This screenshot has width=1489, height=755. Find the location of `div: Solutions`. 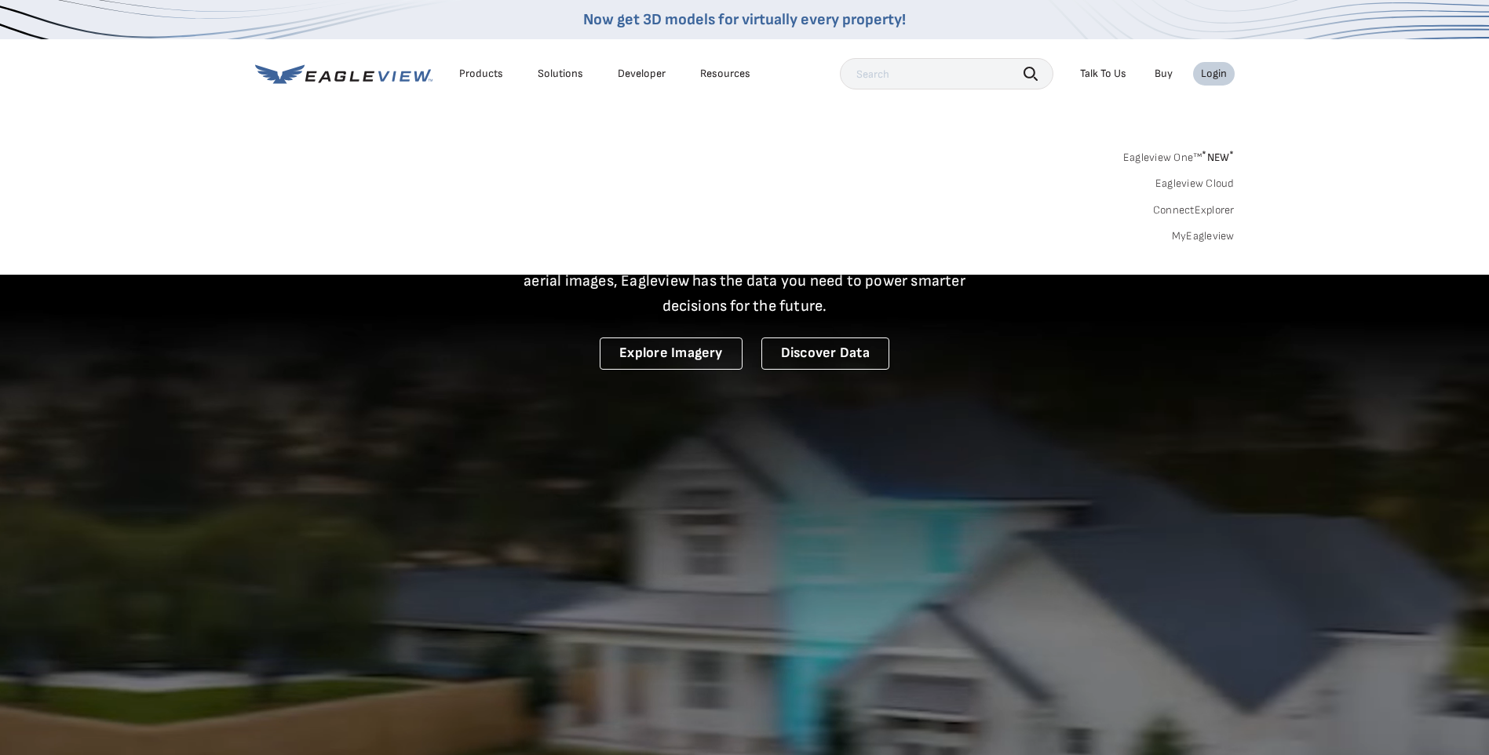

div: Solutions is located at coordinates (560, 74).